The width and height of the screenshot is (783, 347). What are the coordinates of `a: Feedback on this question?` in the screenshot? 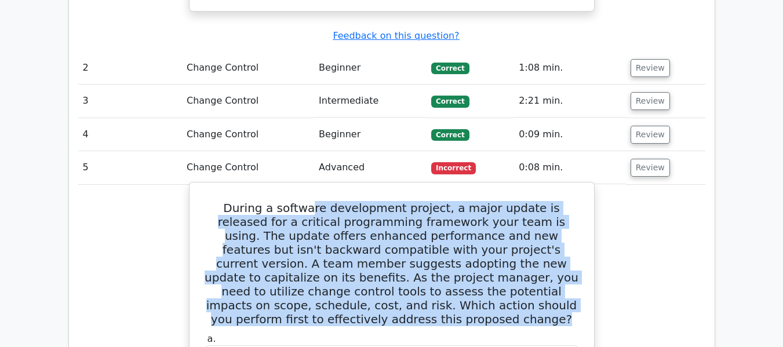 It's located at (396, 35).